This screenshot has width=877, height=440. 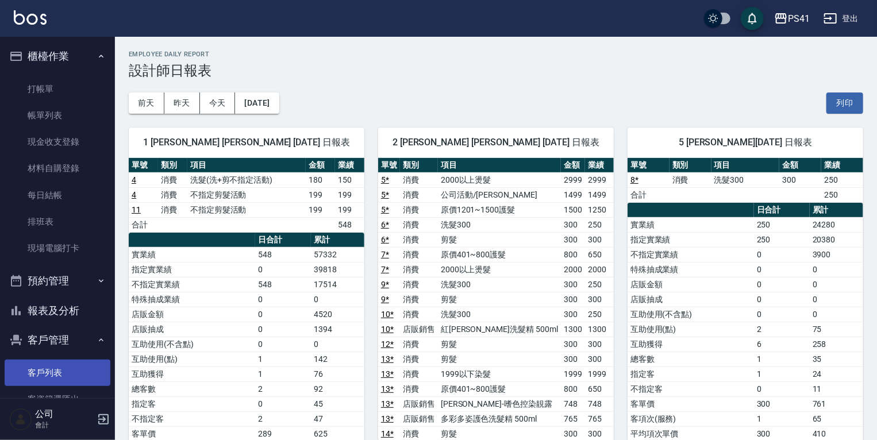 What do you see at coordinates (64, 414) in the screenshot?
I see `h5: 公司` at bounding box center [64, 414].